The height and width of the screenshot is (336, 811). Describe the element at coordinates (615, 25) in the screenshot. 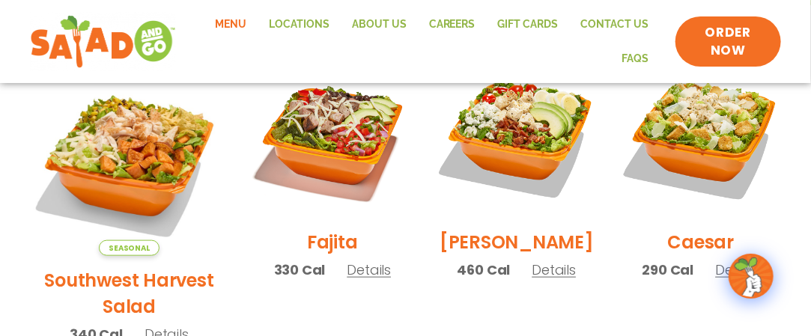

I see `a: Contact Us` at that location.